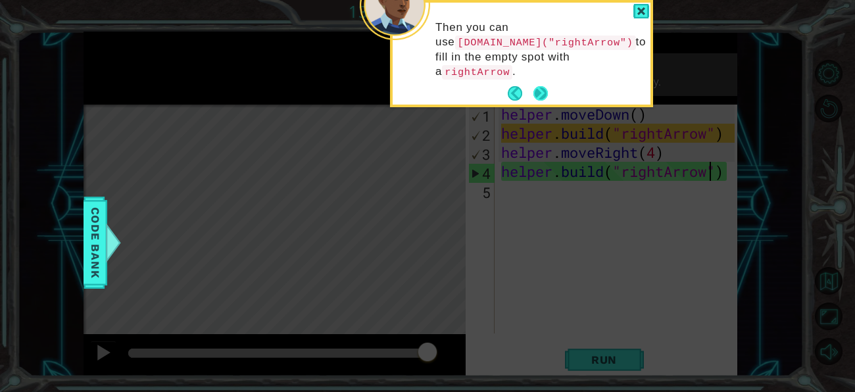 This screenshot has height=392, width=855. Describe the element at coordinates (538, 50) in the screenshot. I see `p: Then you can use to fill in the empty spot with a .` at that location.